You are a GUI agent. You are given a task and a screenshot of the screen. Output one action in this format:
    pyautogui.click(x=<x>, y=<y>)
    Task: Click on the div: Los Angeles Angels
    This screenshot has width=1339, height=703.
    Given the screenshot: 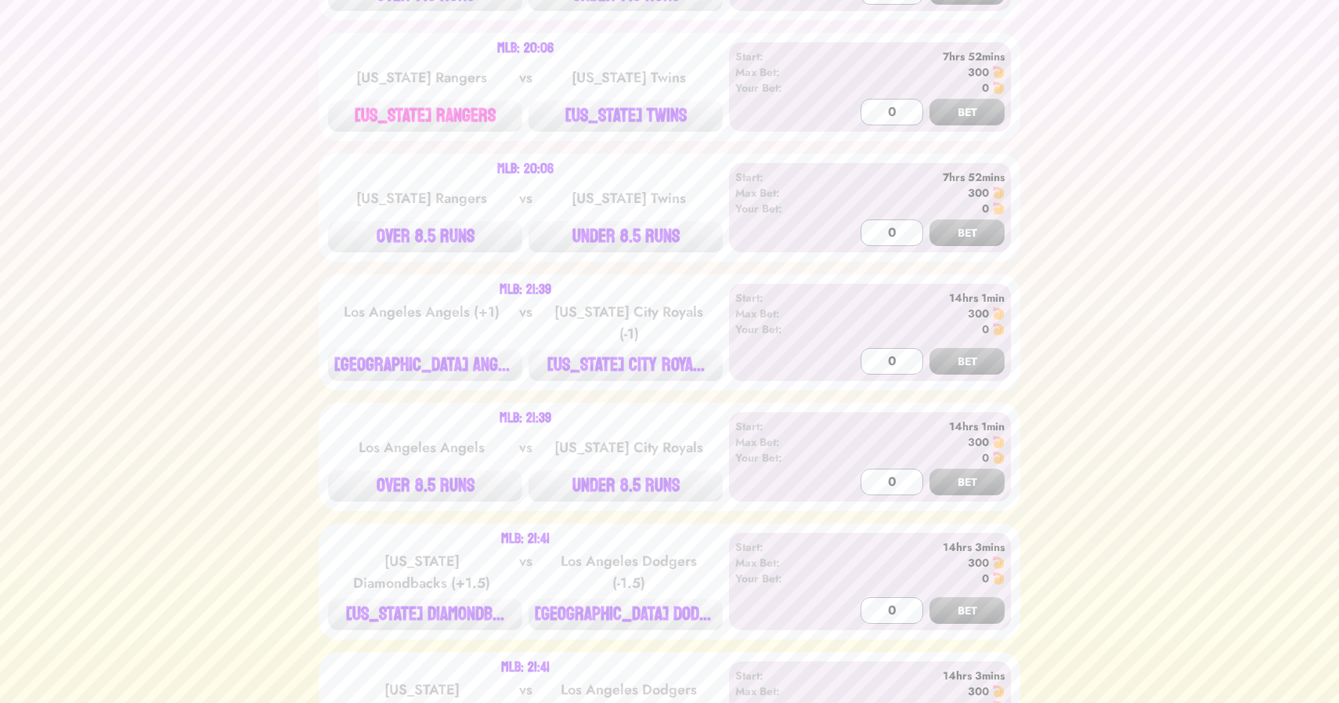 What is the action you would take?
    pyautogui.click(x=422, y=447)
    